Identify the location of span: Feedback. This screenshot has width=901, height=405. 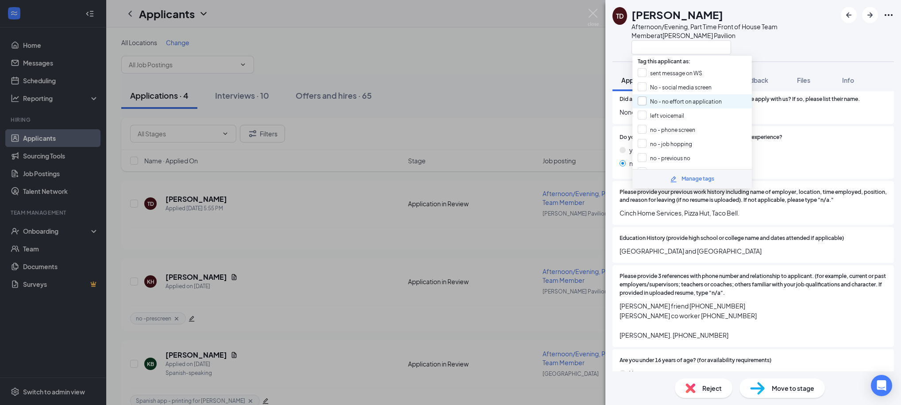
(753, 80).